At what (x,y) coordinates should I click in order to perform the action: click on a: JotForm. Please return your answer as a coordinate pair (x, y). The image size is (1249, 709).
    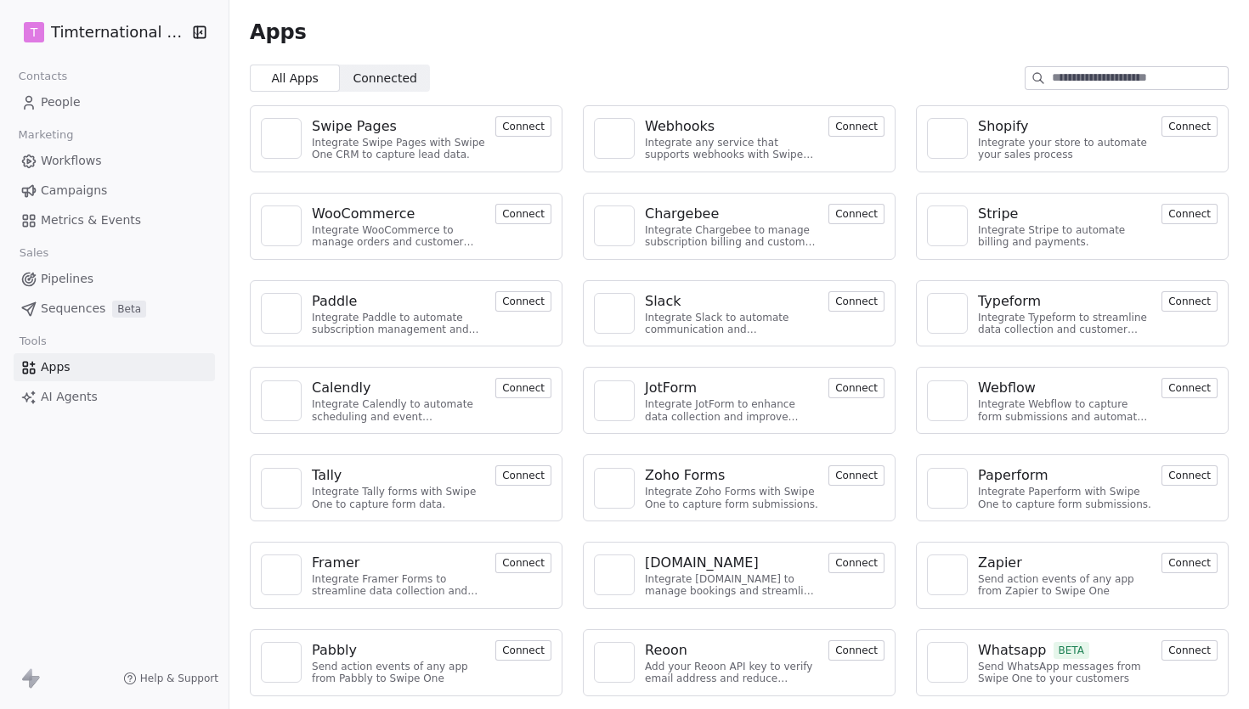
    Looking at the image, I should click on (731, 388).